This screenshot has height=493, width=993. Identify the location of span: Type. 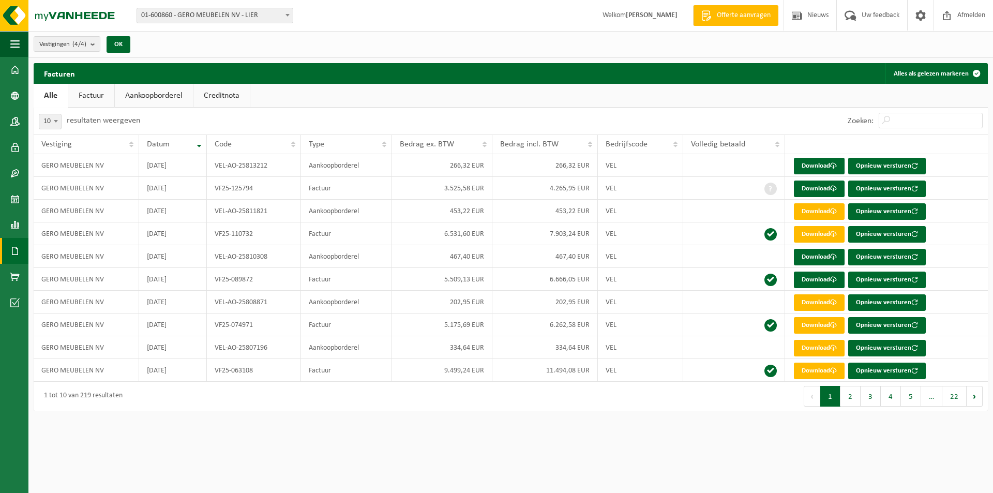
(317, 144).